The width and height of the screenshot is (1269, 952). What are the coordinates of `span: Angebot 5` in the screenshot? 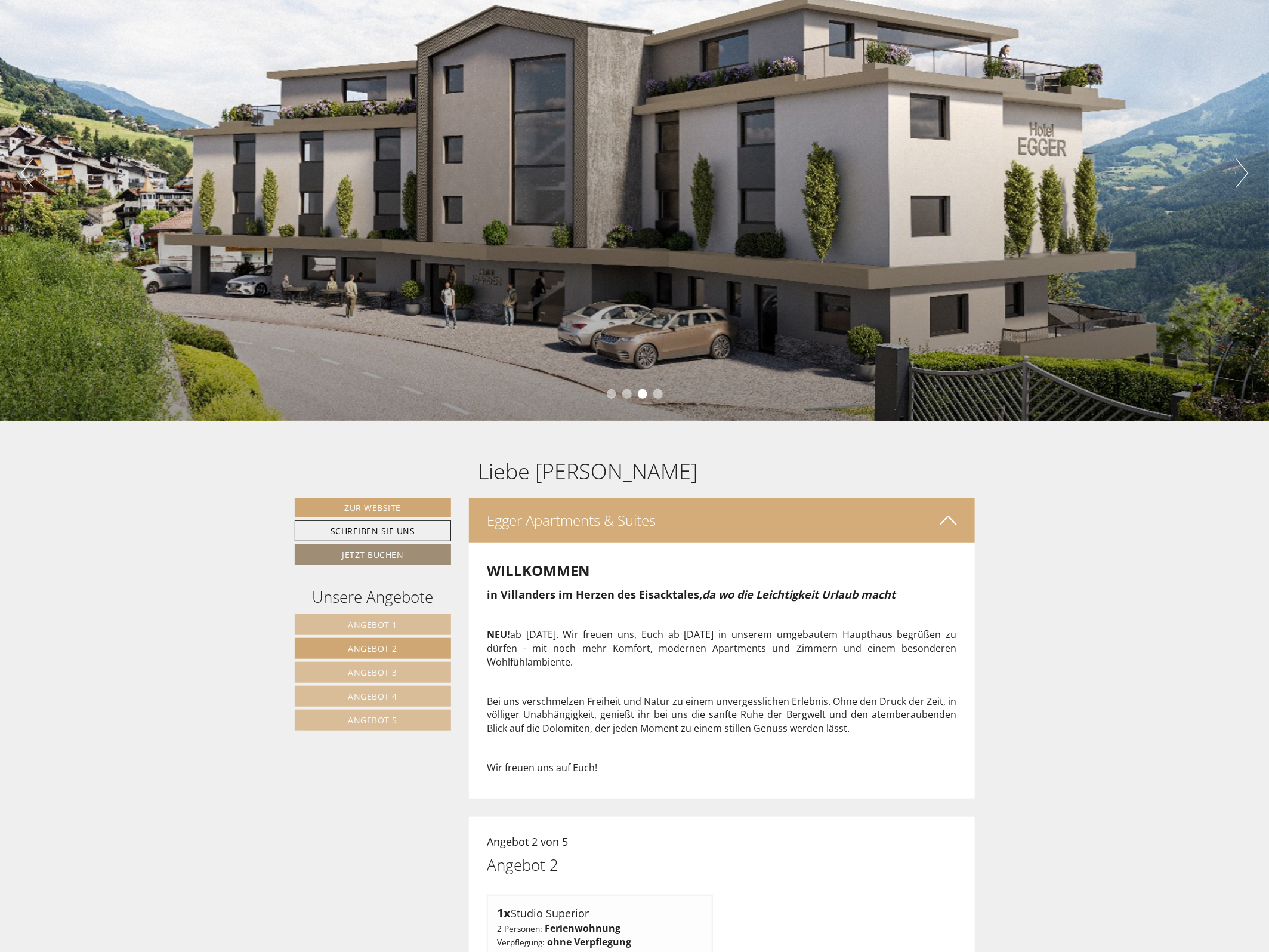 It's located at (373, 719).